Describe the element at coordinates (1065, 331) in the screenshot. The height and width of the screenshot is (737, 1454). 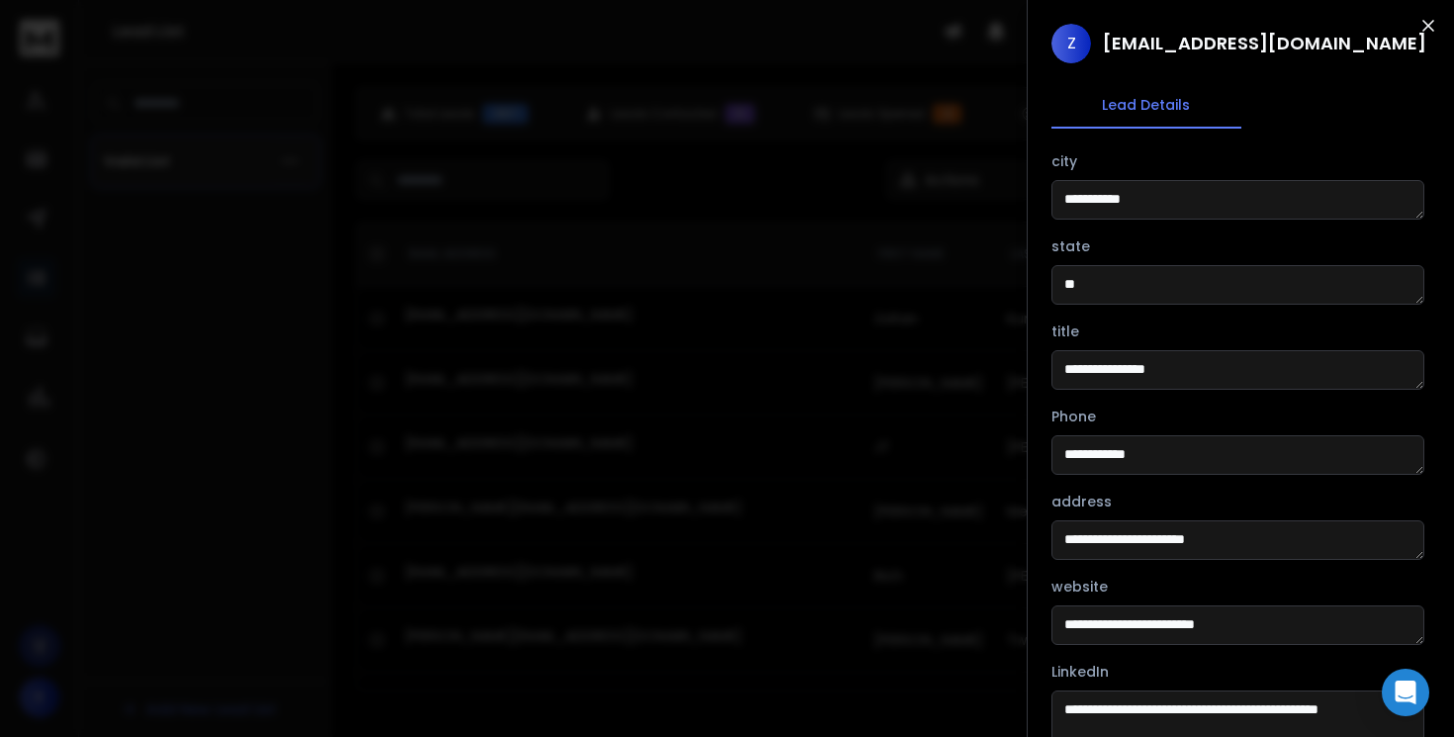
I see `label: title` at that location.